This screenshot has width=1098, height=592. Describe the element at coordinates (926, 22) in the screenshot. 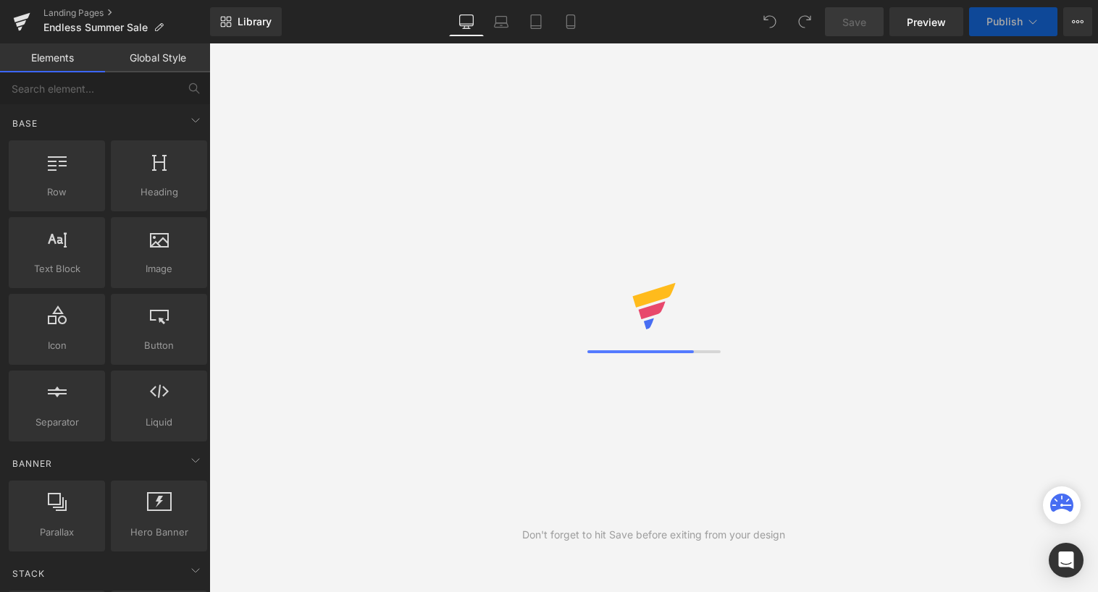

I see `span: Preview` at that location.